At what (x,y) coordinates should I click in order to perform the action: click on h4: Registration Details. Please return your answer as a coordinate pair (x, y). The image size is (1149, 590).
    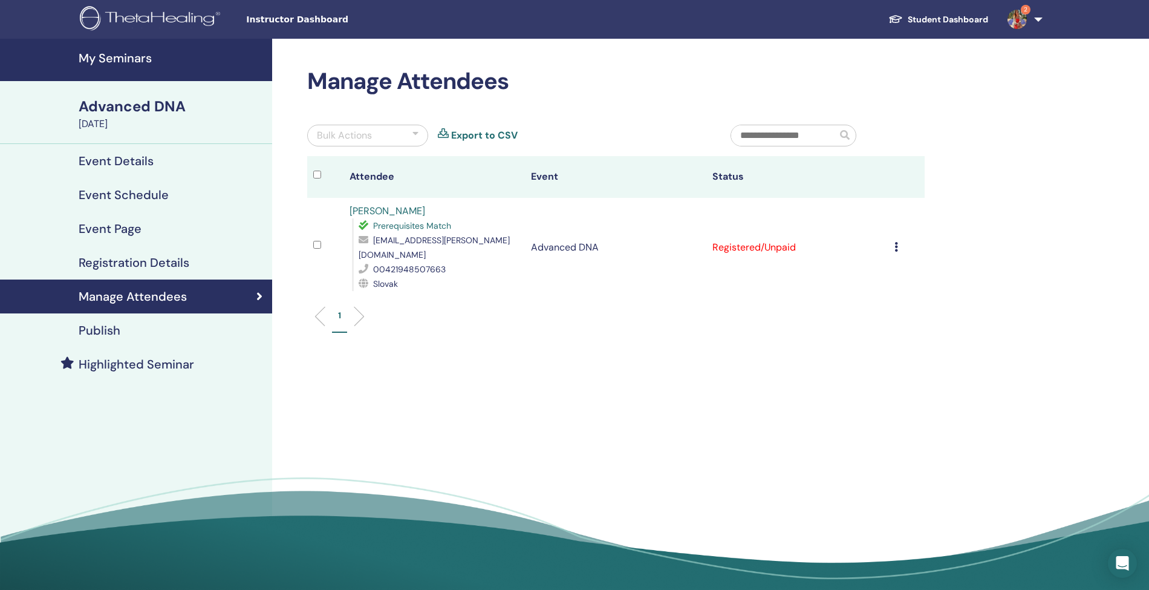
    Looking at the image, I should click on (134, 262).